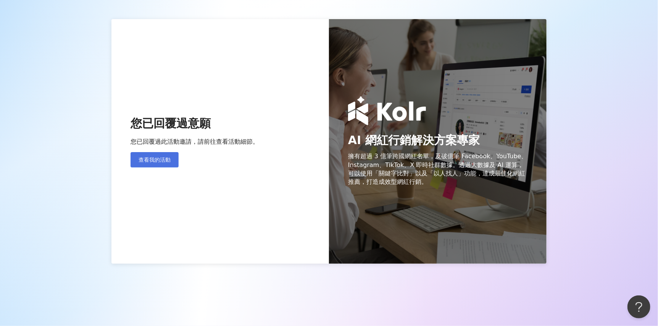 This screenshot has width=658, height=326. What do you see at coordinates (387, 111) in the screenshot?
I see `img: Kolr` at bounding box center [387, 111].